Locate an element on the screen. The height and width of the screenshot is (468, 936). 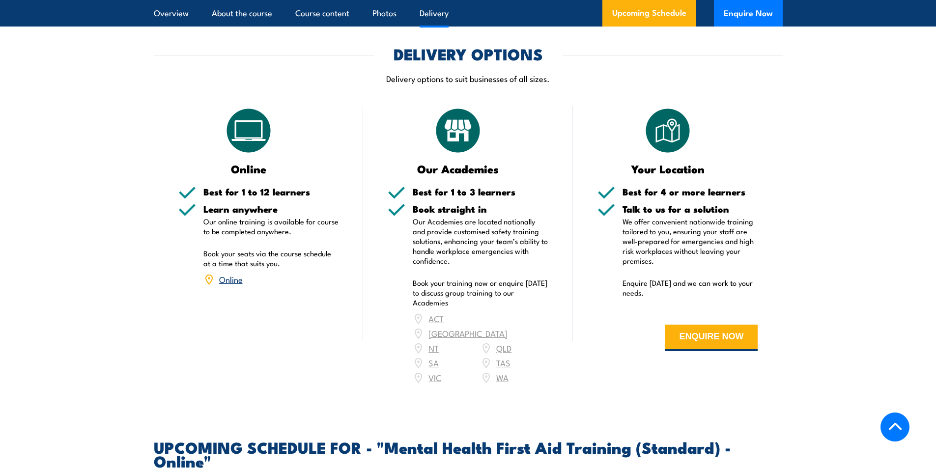
p: We offer convenient nationwide training tailored to you, ensuring your staff are well-prepared fo... is located at coordinates (691, 241).